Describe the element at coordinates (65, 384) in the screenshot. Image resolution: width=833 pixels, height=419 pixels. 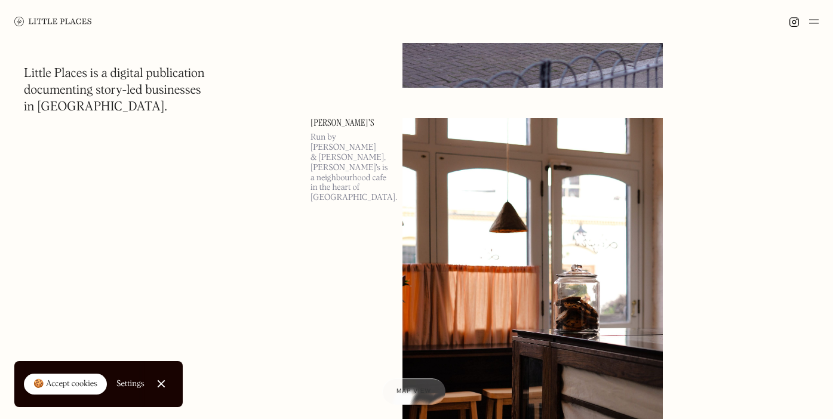
I see `a: 🍪 Accept cookies` at that location.